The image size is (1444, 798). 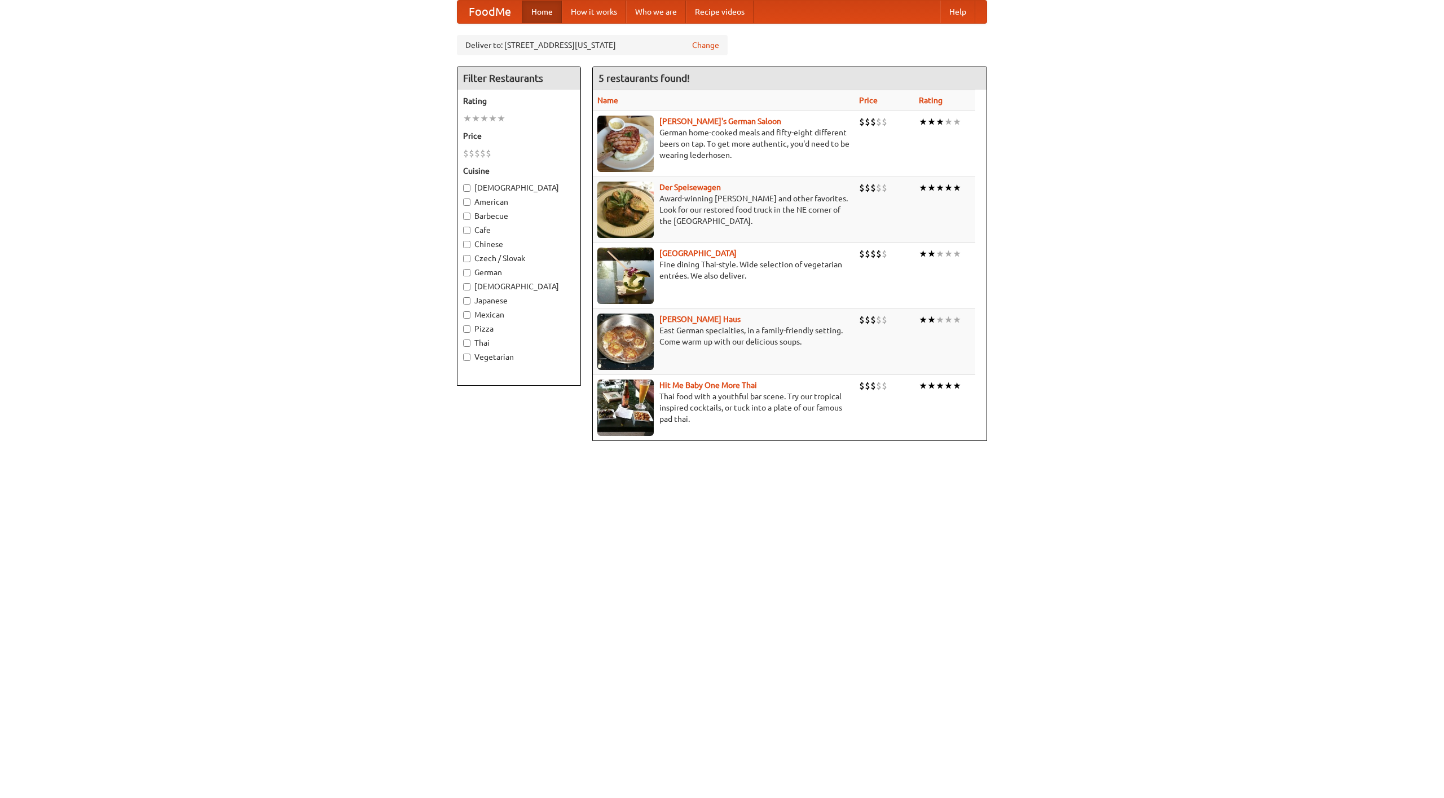 I want to click on b: Hit Me Baby One More Thai, so click(x=708, y=385).